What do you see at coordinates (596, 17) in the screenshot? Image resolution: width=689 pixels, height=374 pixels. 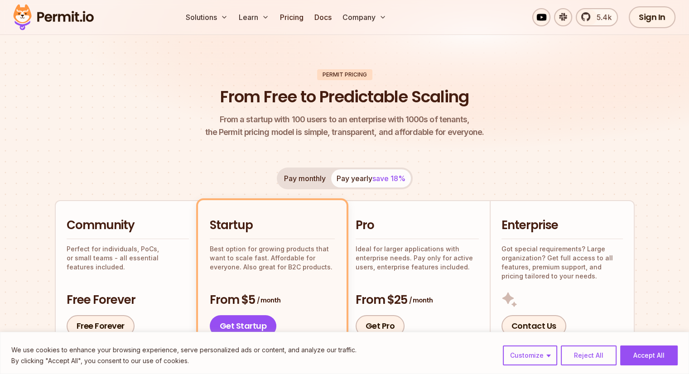 I see `a: 5.4k` at bounding box center [596, 17].